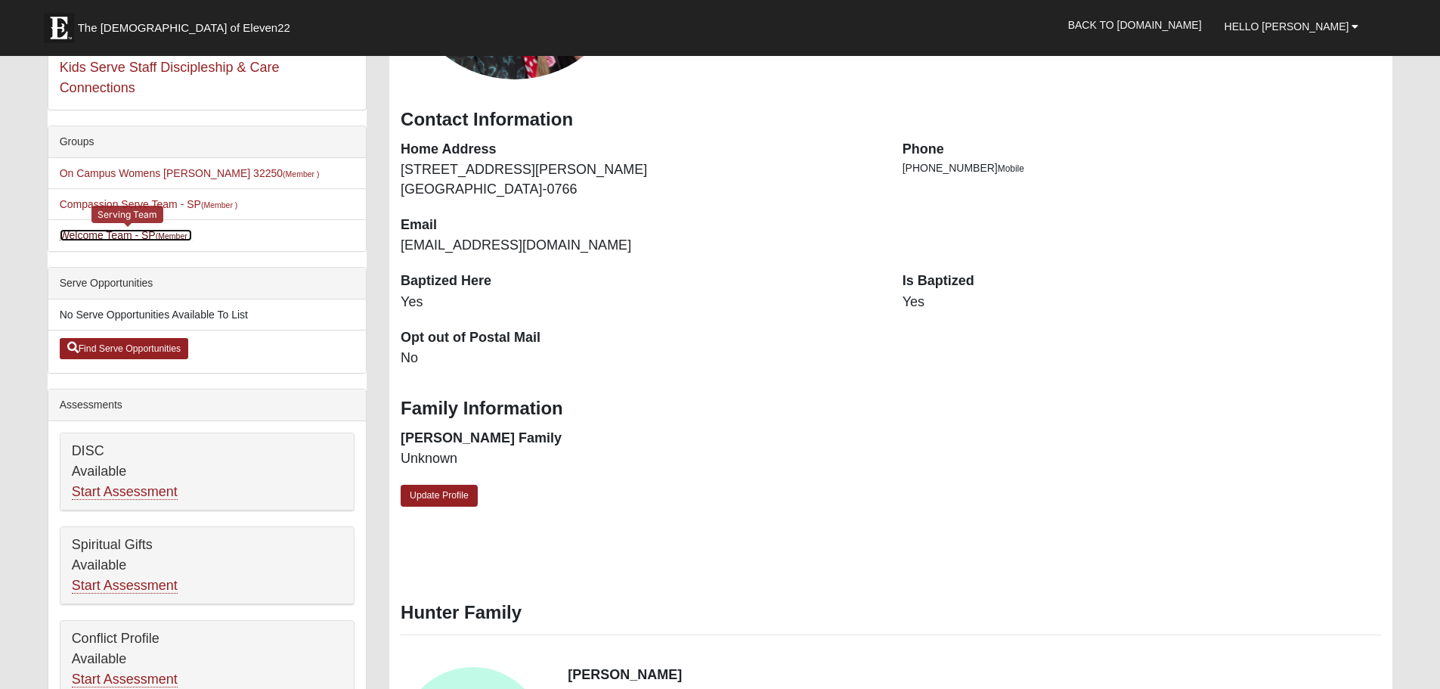 Image resolution: width=1440 pixels, height=689 pixels. I want to click on li: No Serve Opportunities Available To List, so click(207, 314).